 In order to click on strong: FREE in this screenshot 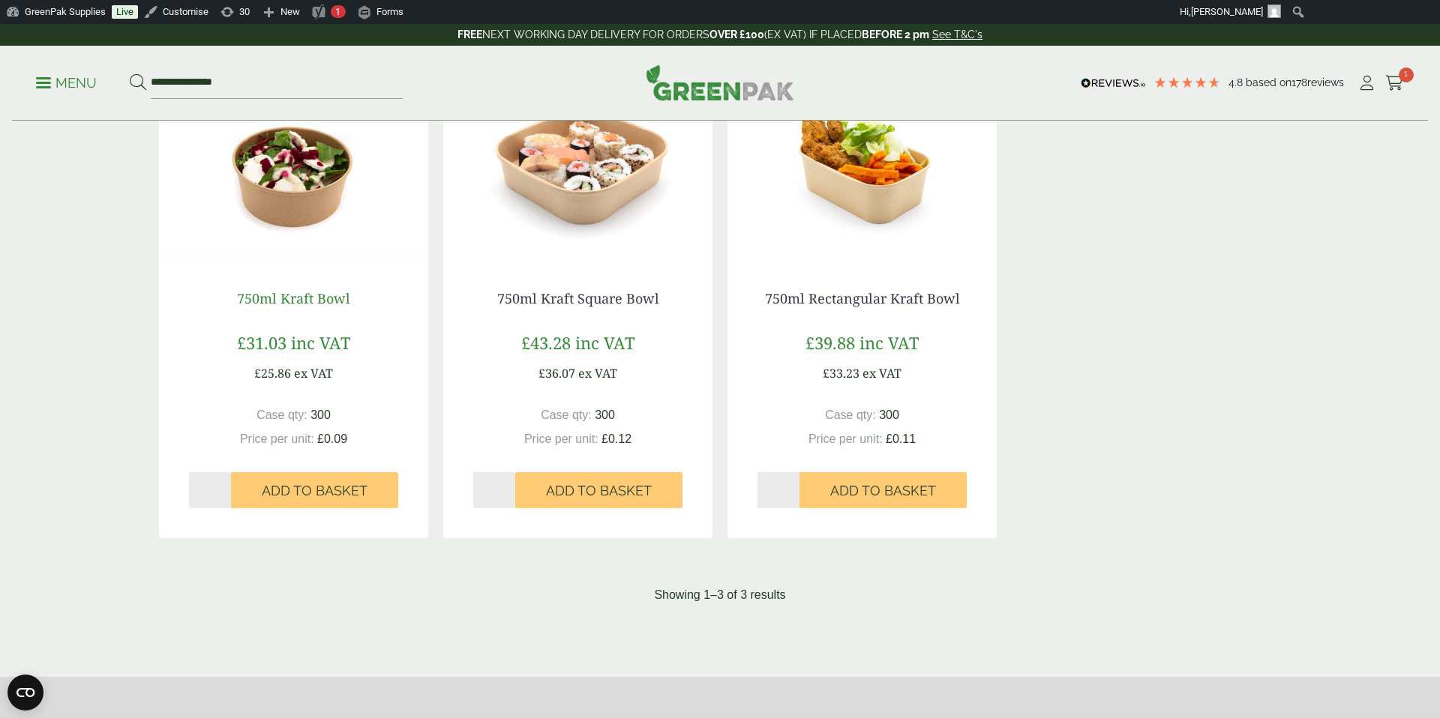, I will do `click(469, 34)`.